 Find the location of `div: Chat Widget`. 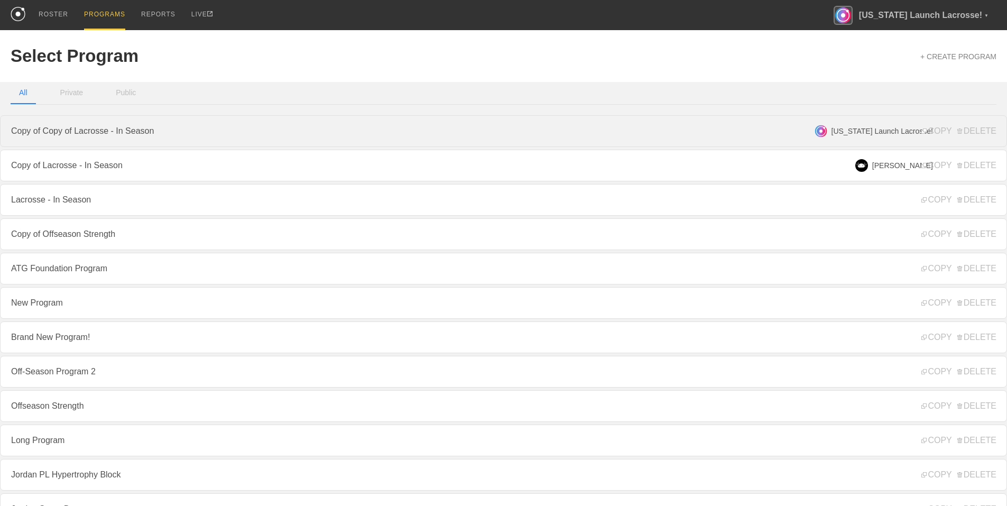

div: Chat Widget is located at coordinates (911, 444).